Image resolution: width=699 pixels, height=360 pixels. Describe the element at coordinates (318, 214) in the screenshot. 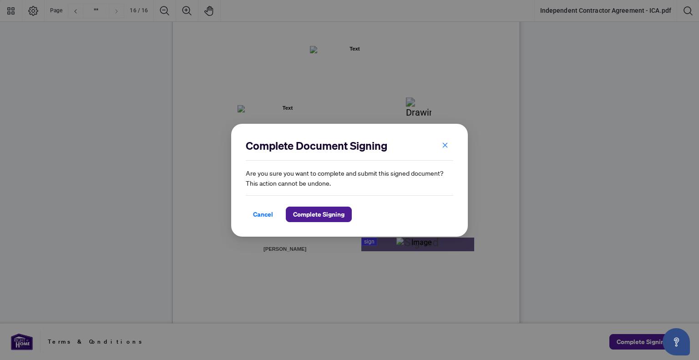

I see `button: Complete Signing` at that location.